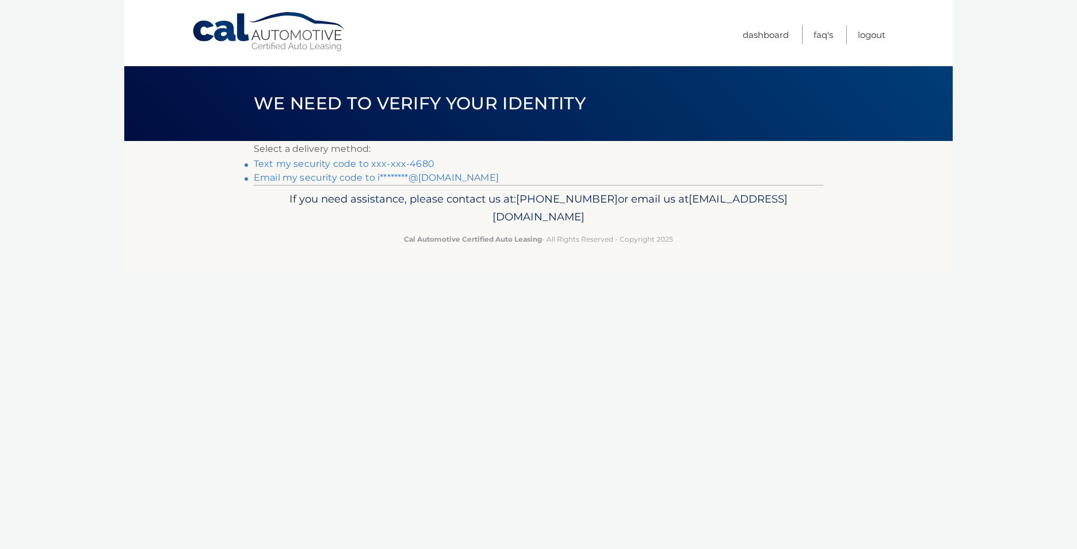  What do you see at coordinates (420, 103) in the screenshot?
I see `span: We need to verify your identity` at bounding box center [420, 103].